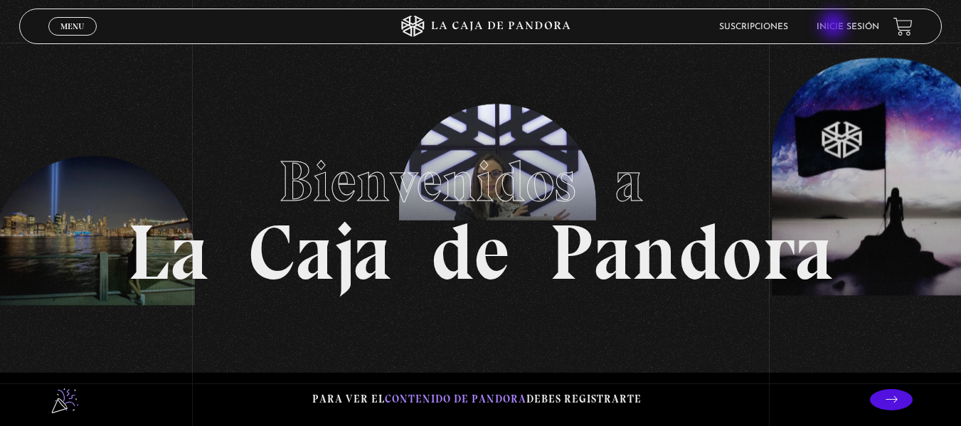  What do you see at coordinates (476, 399) in the screenshot?
I see `p: Para ver el debes registrarte` at bounding box center [476, 399].